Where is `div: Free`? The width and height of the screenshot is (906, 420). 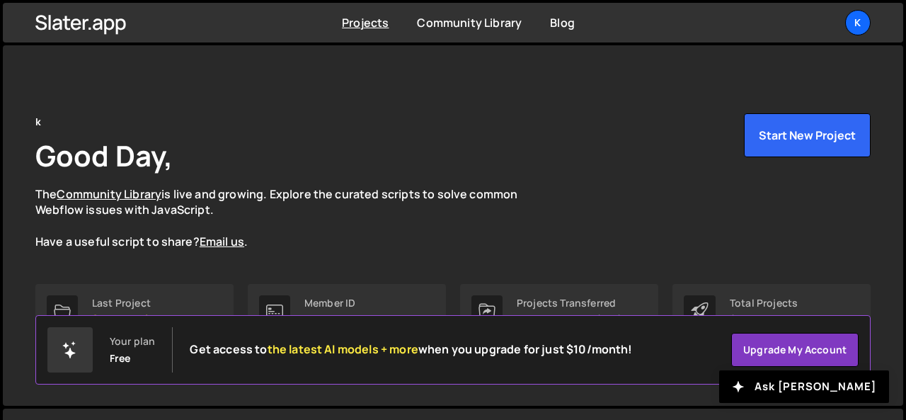
div: Free is located at coordinates (120, 358).